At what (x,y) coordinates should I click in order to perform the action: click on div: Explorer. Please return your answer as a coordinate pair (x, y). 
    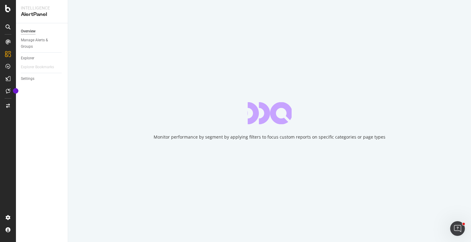
    Looking at the image, I should click on (28, 58).